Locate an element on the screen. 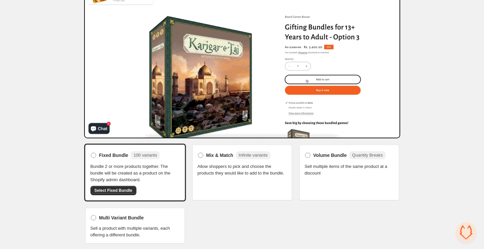  span: Bundle 2 or more products together. The bundle will be created as a product on the Shopify admin ... is located at coordinates (135, 173).